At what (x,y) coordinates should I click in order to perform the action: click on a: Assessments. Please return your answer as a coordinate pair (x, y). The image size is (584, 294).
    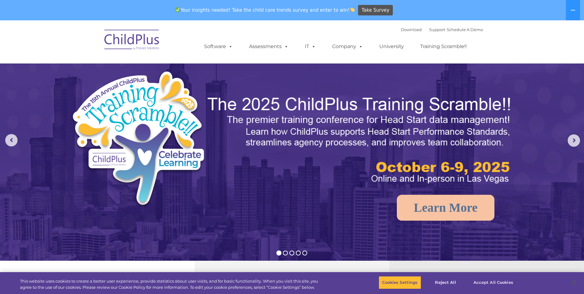
    Looking at the image, I should click on (269, 46).